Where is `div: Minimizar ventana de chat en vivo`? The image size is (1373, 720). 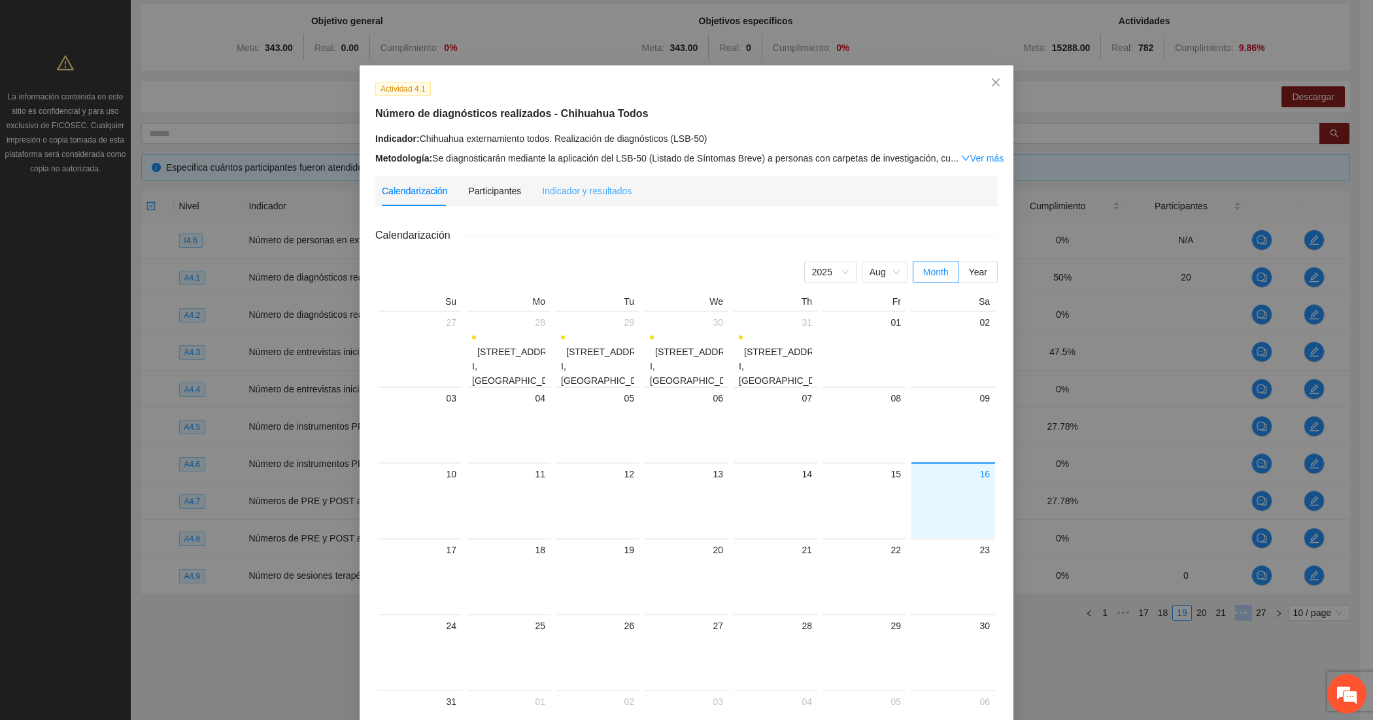
div: Minimizar ventana de chat en vivo is located at coordinates (230, 22).